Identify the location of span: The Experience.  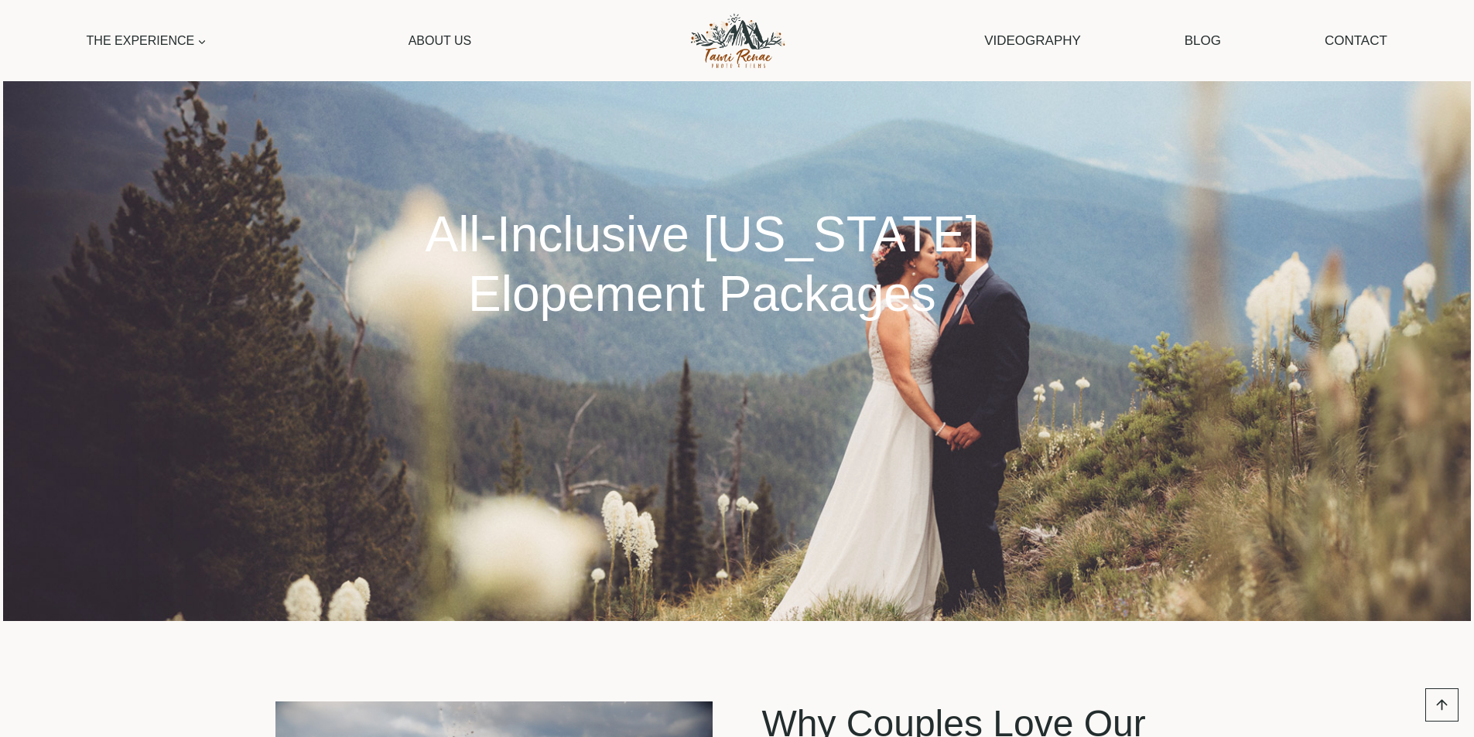
(147, 41).